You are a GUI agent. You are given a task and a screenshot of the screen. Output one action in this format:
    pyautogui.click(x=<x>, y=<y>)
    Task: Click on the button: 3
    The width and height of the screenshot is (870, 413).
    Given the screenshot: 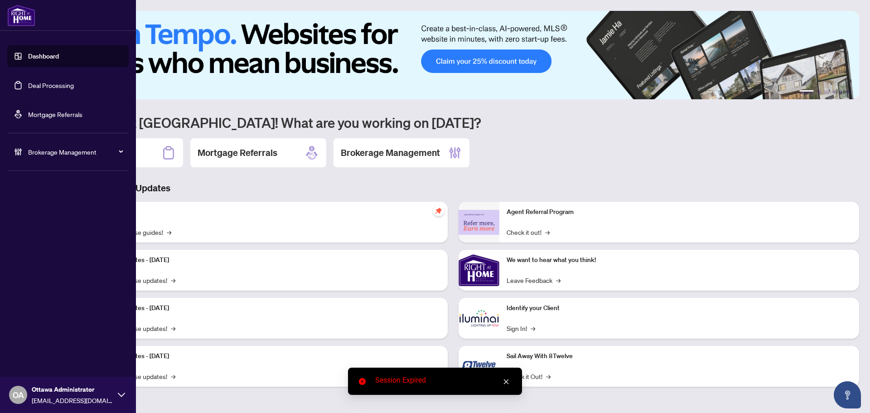 What is the action you would take?
    pyautogui.click(x=826, y=92)
    